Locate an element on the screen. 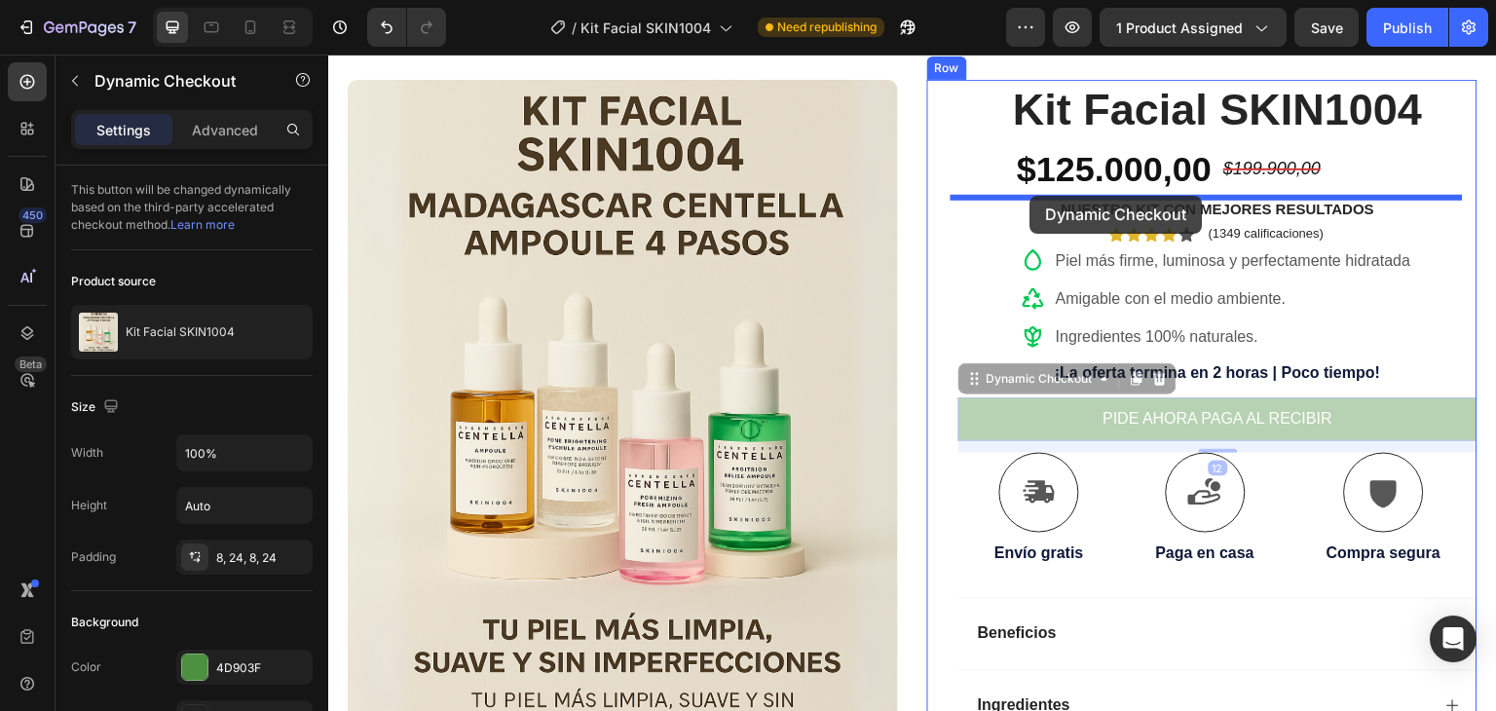 The image size is (1496, 711). div: Color is located at coordinates (86, 667).